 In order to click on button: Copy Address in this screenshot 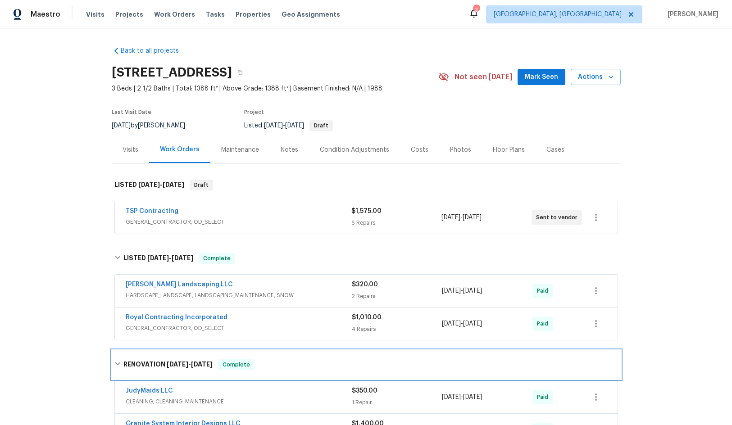, I will do `click(240, 72)`.